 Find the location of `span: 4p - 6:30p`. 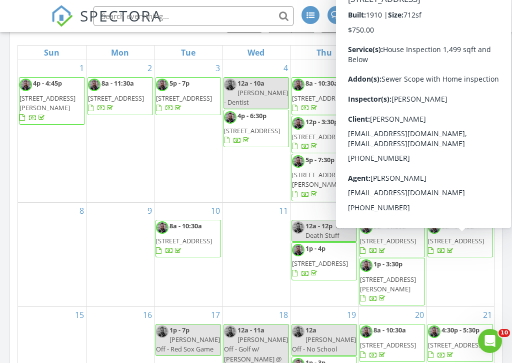

span: 4p - 6:30p is located at coordinates (252, 116).